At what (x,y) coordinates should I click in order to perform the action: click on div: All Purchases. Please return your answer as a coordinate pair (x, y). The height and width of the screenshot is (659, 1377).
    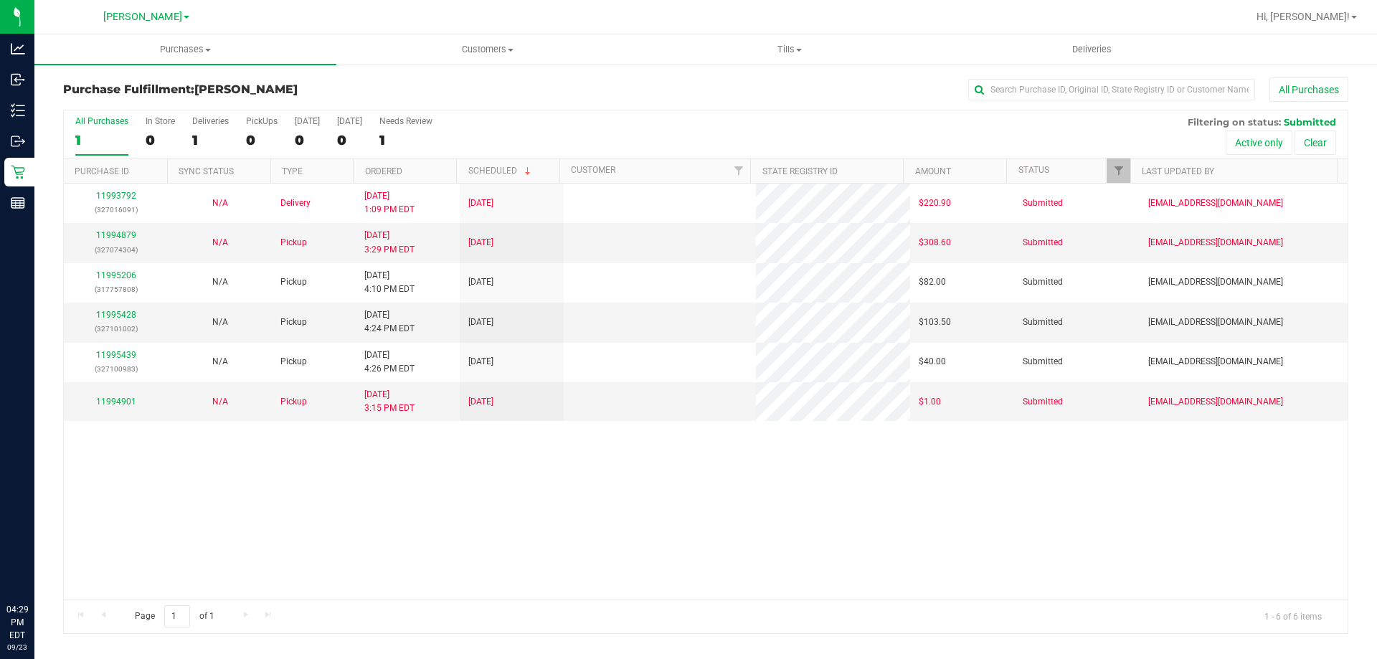
    Looking at the image, I should click on (102, 121).